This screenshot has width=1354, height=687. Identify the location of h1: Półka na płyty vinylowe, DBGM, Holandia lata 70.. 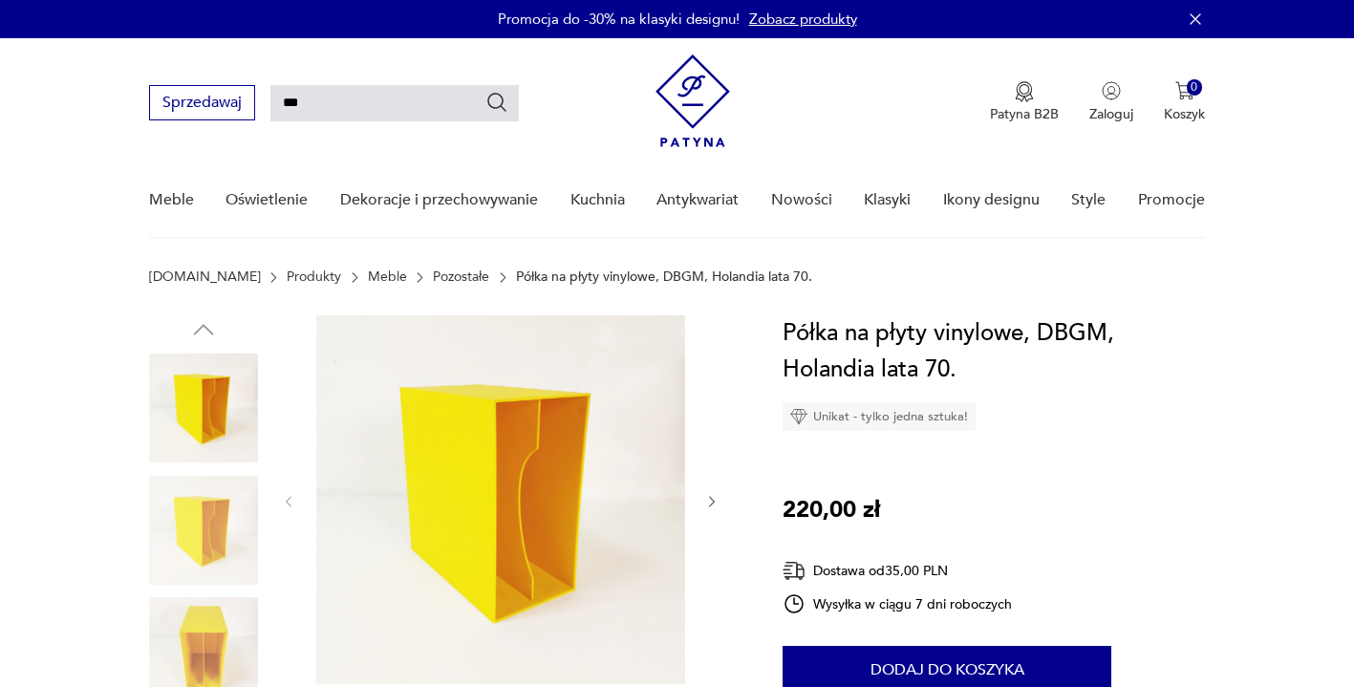
(994, 352).